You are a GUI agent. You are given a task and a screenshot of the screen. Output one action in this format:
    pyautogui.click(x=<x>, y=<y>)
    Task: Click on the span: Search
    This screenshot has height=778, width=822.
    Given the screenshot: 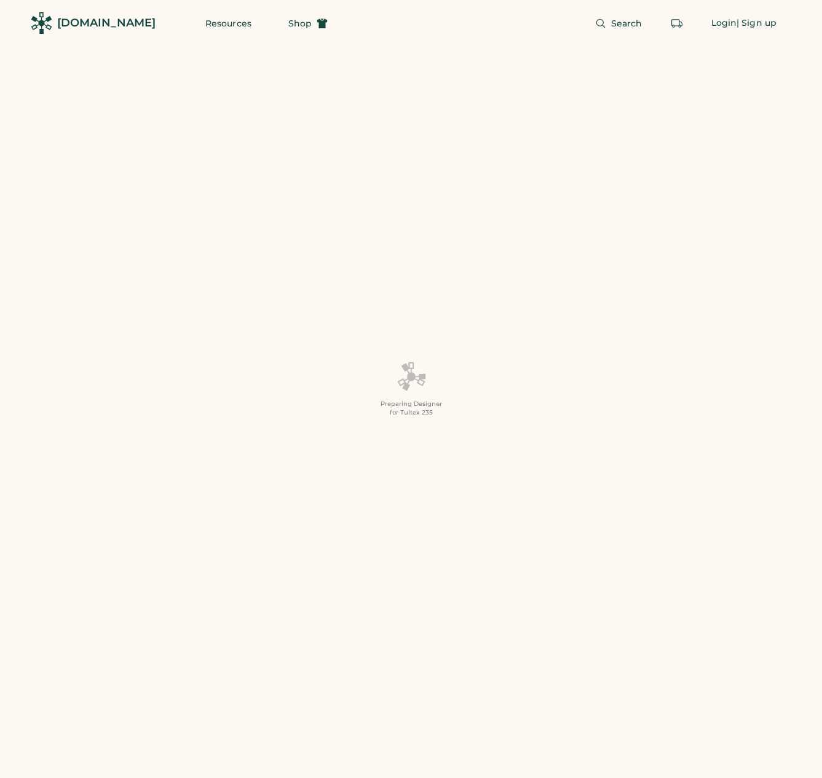 What is the action you would take?
    pyautogui.click(x=627, y=23)
    